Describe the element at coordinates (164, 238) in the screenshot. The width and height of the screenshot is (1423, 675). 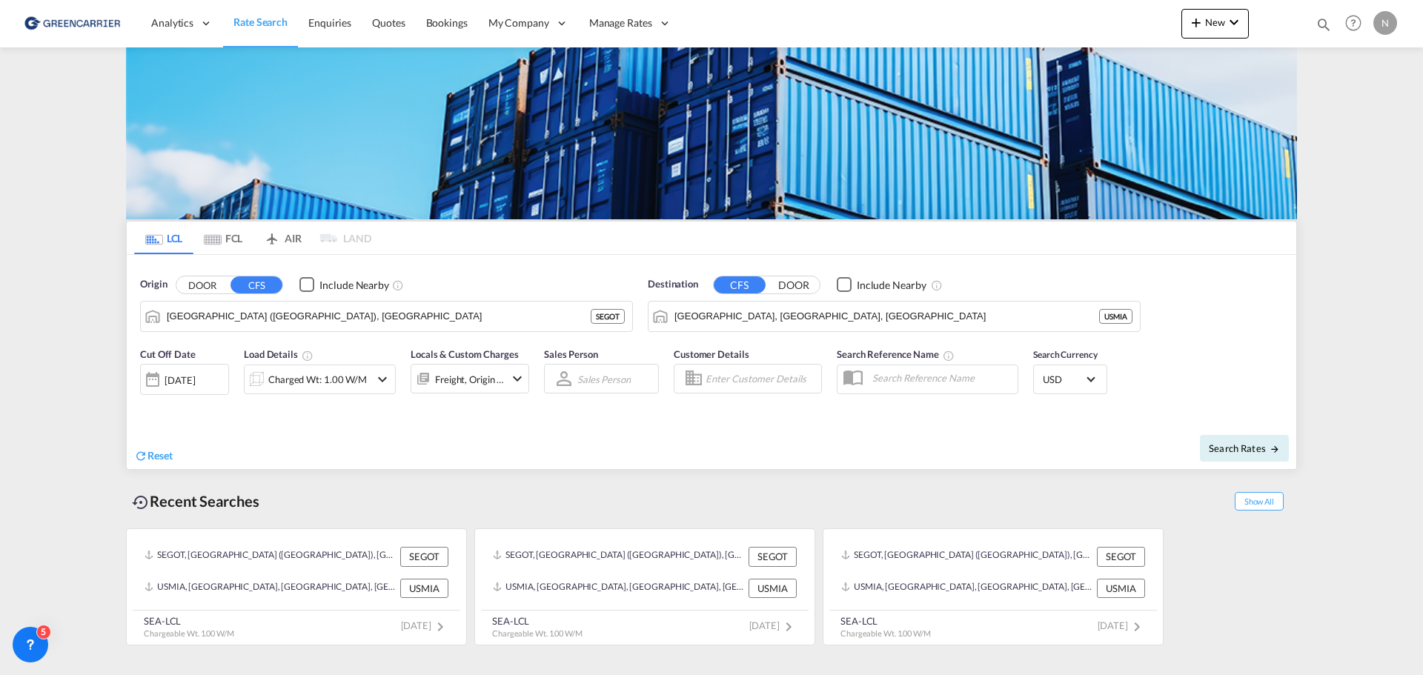
I see `md-tab-item: LCL` at that location.